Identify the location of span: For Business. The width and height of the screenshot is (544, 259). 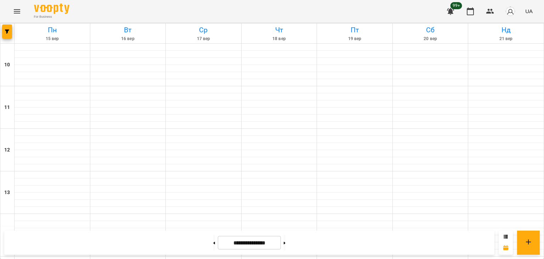
(52, 17).